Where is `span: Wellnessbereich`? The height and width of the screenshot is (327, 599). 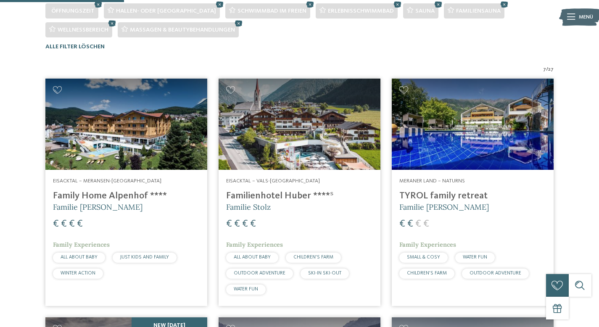 span: Wellnessbereich is located at coordinates (83, 30).